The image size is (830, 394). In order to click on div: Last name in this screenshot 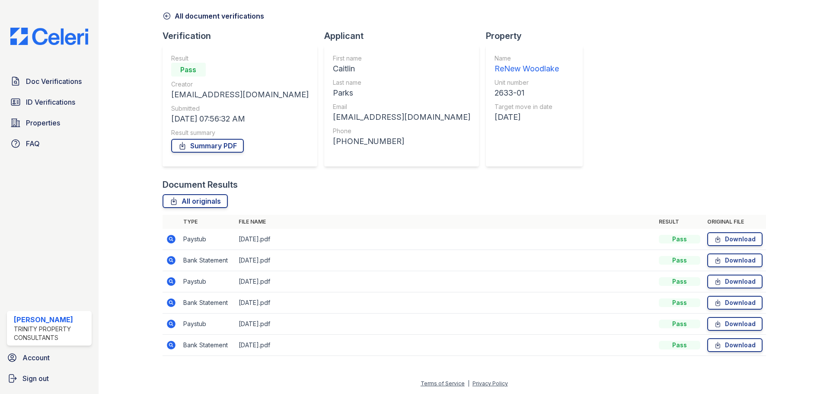, I will do `click(402, 83)`.